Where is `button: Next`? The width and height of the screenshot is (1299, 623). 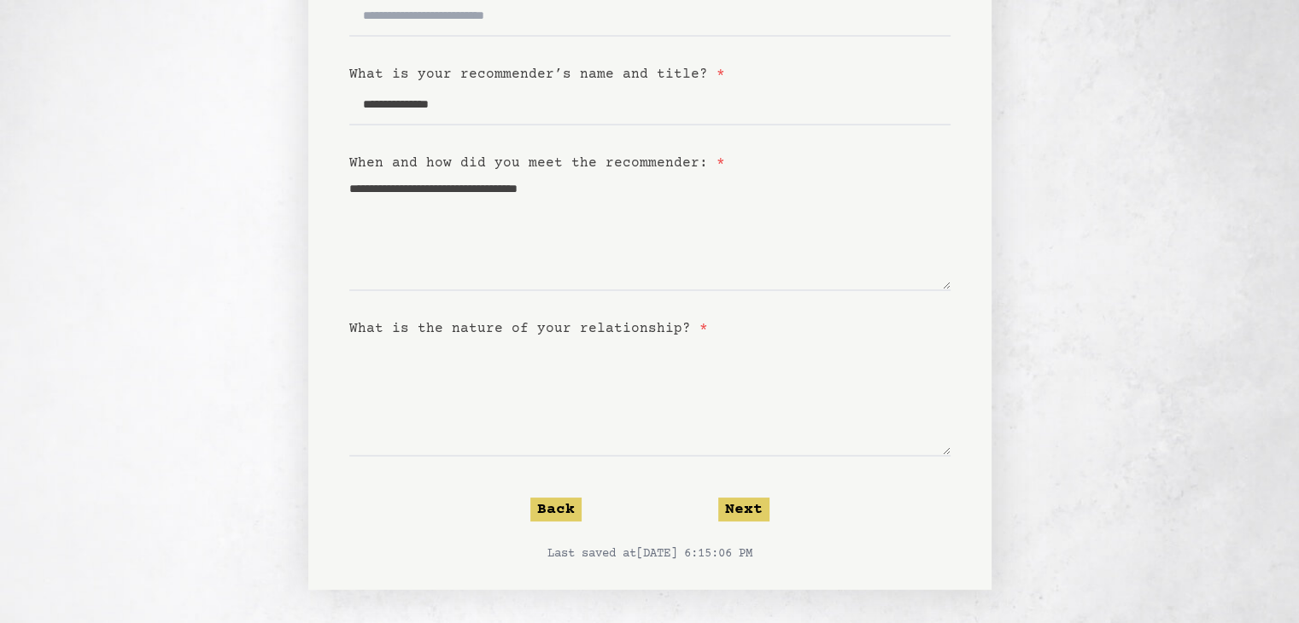 button: Next is located at coordinates (744, 510).